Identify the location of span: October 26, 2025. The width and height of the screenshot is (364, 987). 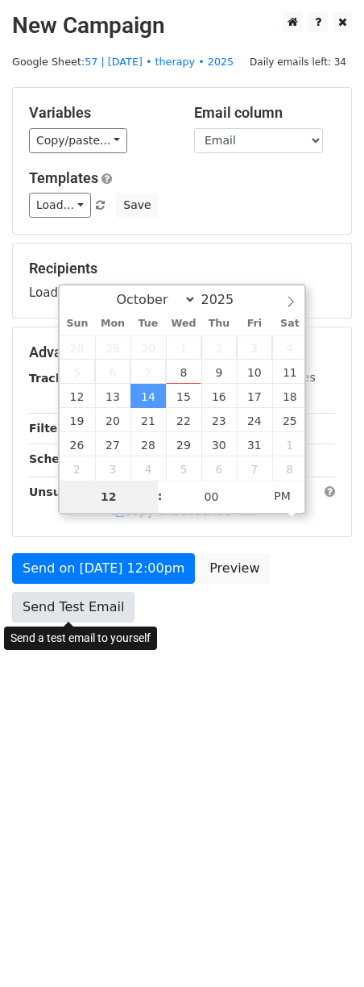
(77, 444).